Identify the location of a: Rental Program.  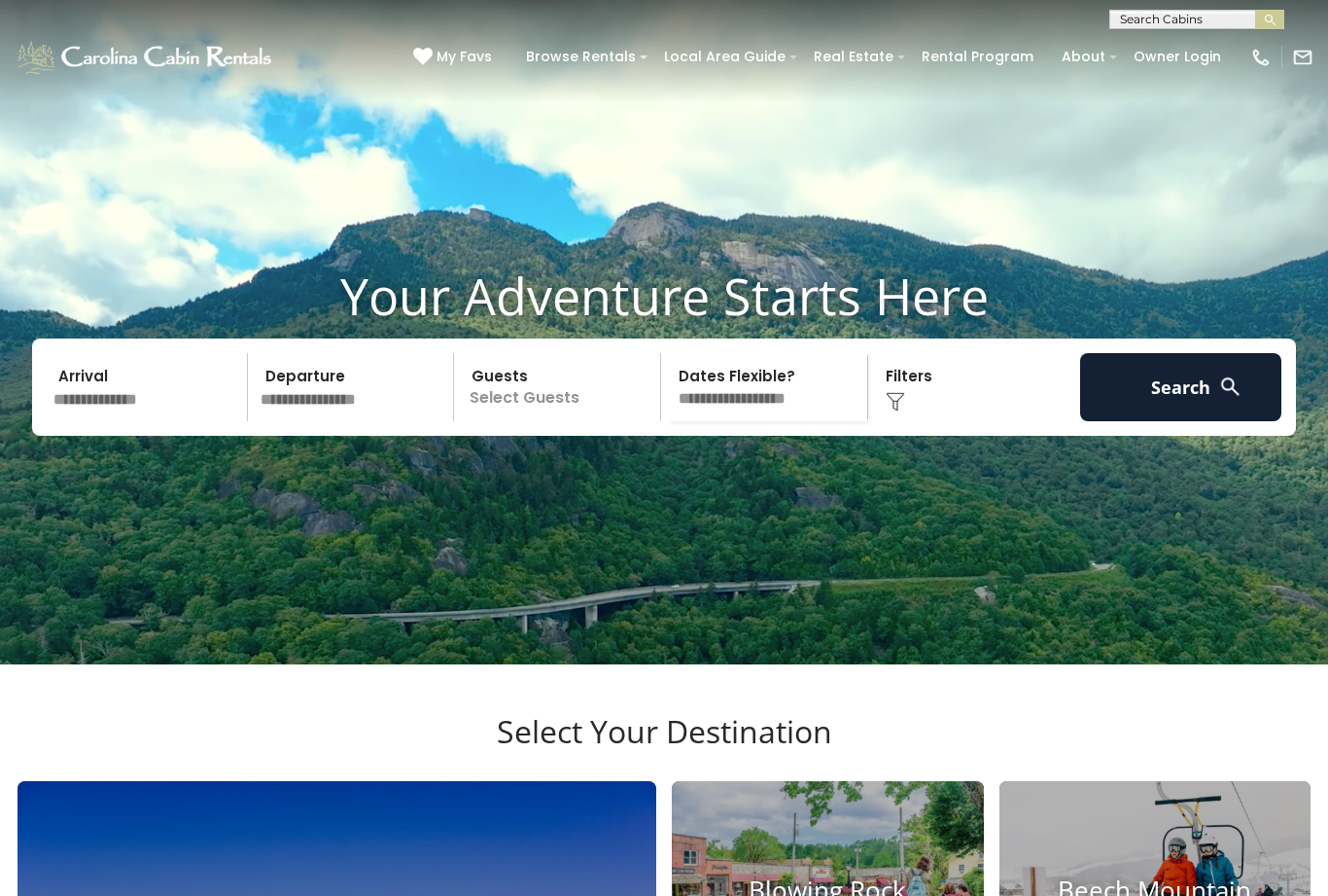
(977, 57).